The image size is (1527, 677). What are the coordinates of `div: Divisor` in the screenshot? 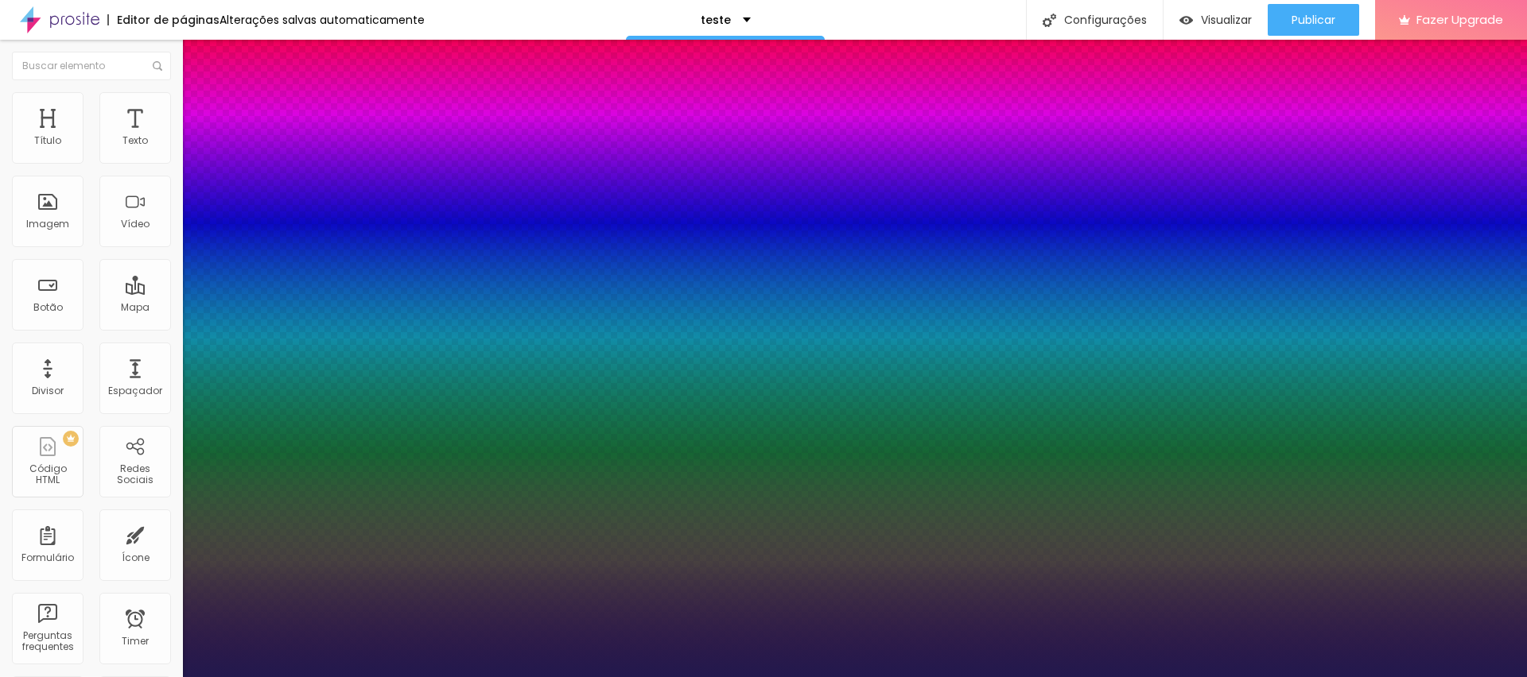 It's located at (48, 391).